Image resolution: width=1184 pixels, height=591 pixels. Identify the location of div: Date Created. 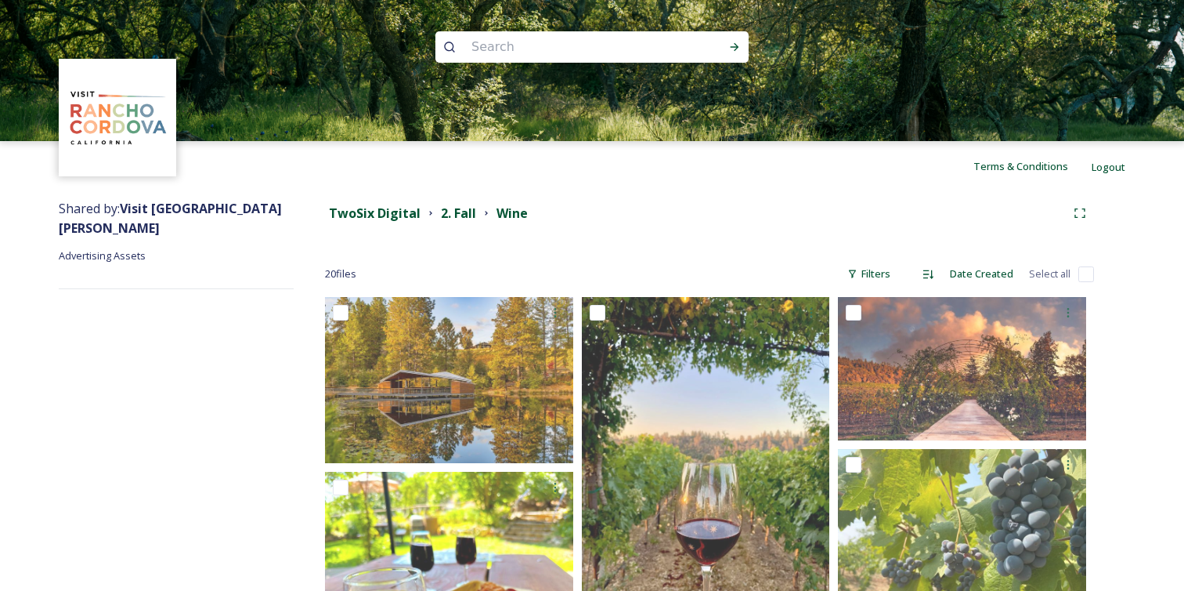
(981, 273).